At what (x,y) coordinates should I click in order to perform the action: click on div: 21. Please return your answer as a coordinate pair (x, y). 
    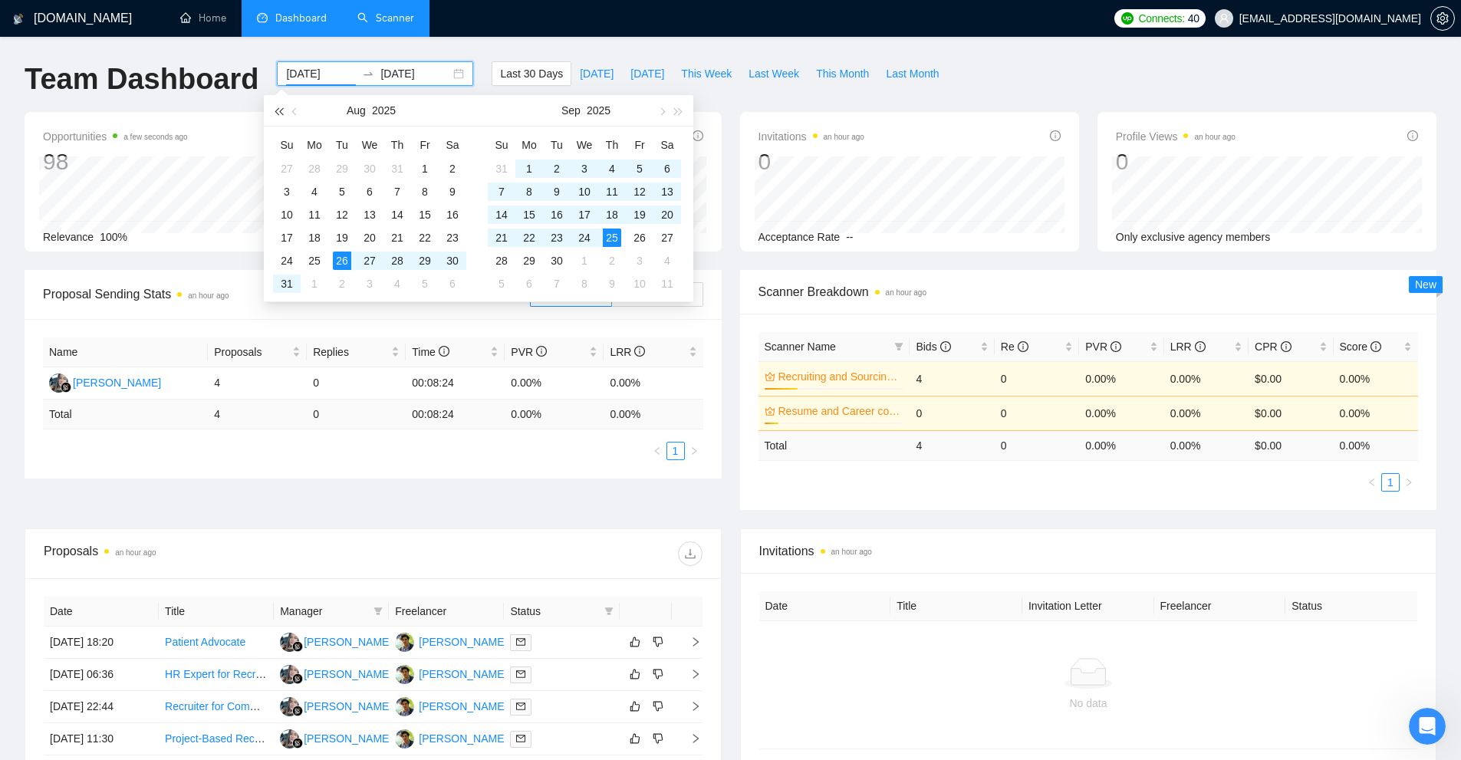
    Looking at the image, I should click on (397, 238).